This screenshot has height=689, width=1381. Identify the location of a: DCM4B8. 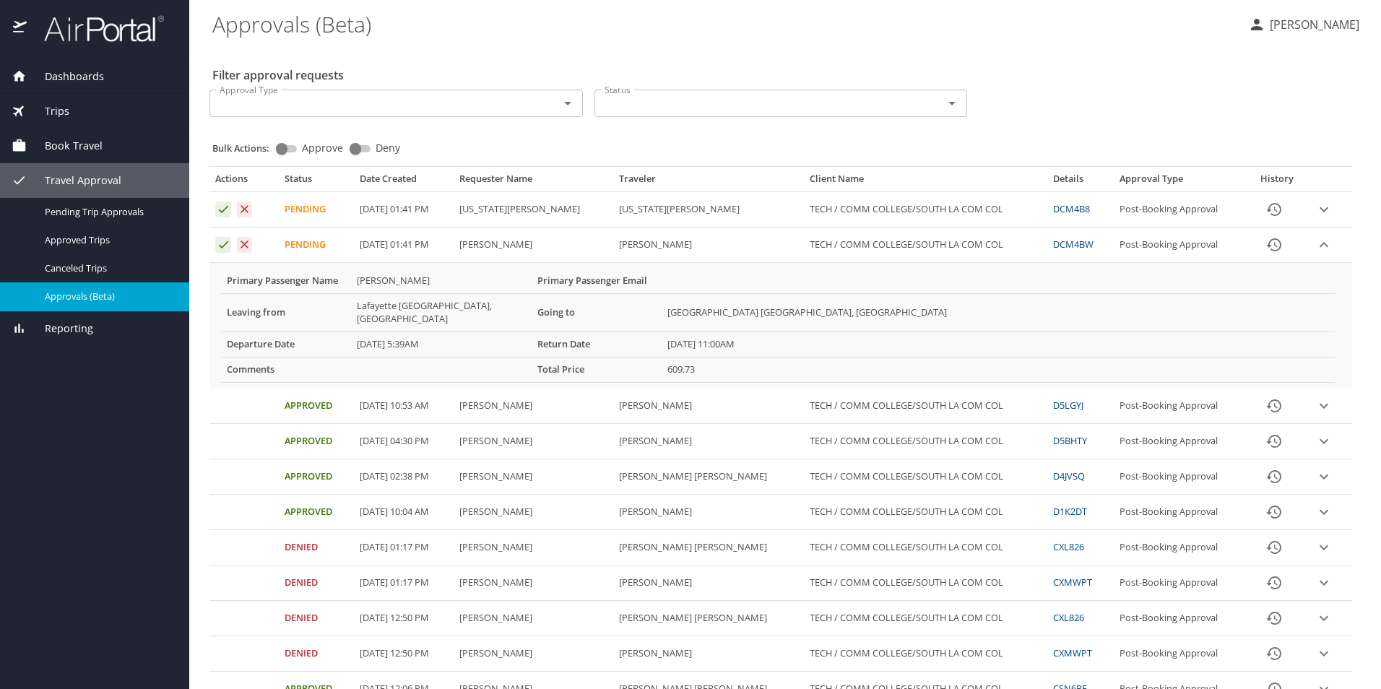
(1071, 209).